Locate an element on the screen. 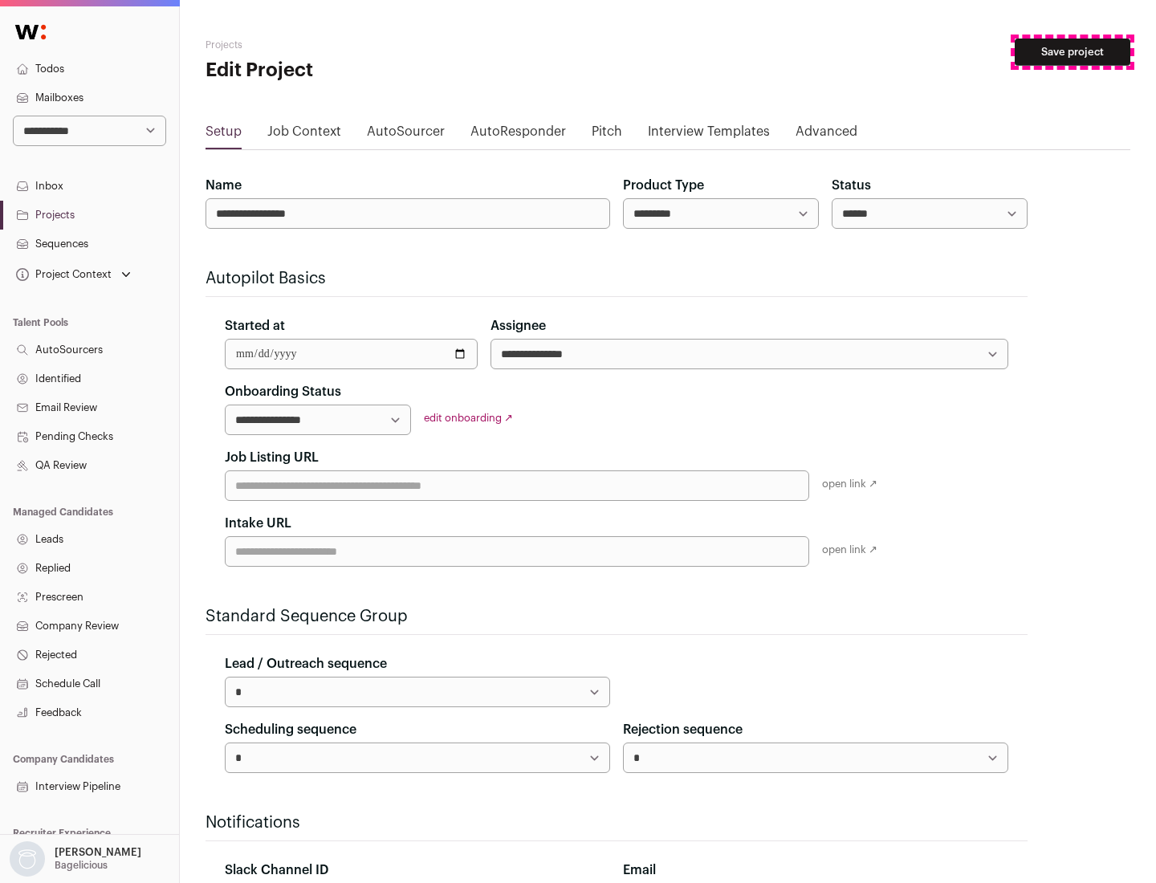  a: Pitch is located at coordinates (607, 135).